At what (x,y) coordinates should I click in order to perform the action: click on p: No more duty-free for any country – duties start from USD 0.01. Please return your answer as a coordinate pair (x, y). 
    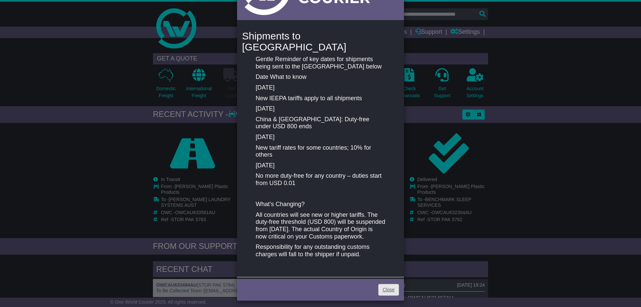
    Looking at the image, I should click on (320, 179).